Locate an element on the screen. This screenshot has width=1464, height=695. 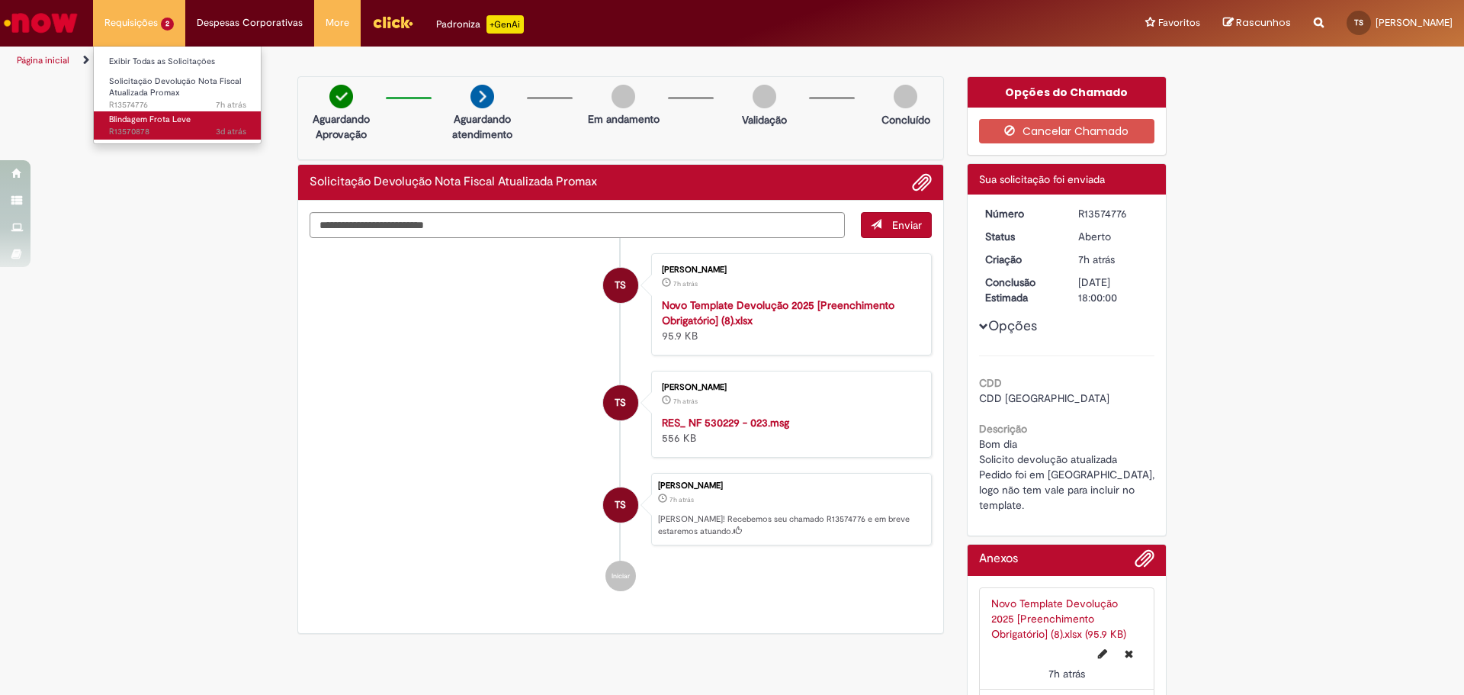
img: click_logo_yellow_360x200.png is located at coordinates (393, 22).